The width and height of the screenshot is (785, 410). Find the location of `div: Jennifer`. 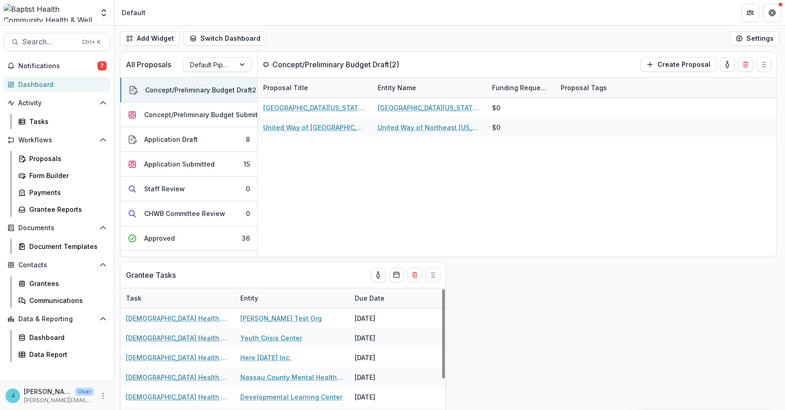

div: Jennifer is located at coordinates (13, 395).